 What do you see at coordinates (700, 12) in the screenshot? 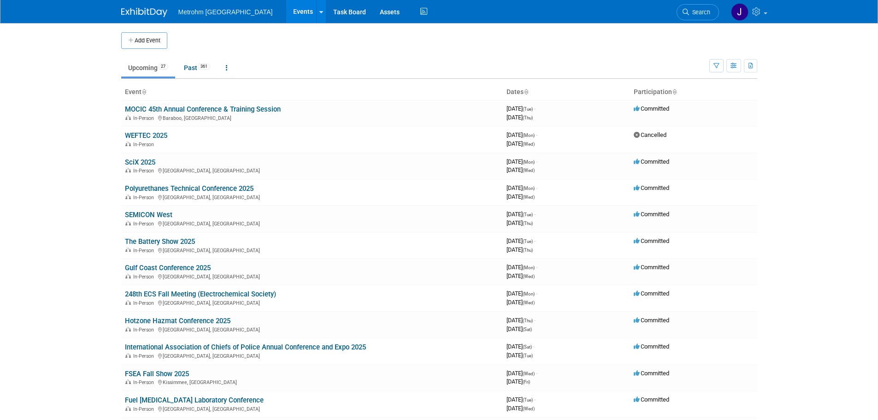
I see `span: Search` at bounding box center [700, 12].